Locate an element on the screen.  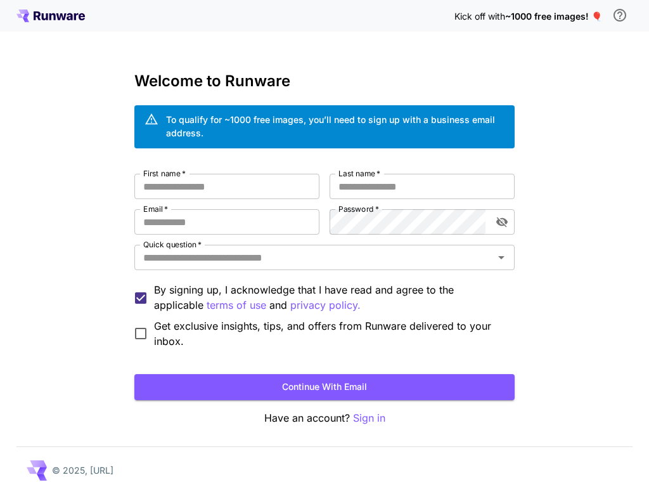
button: In order to qualify for free credit, you need to sign up with a business email address and click ... is located at coordinates (620, 15).